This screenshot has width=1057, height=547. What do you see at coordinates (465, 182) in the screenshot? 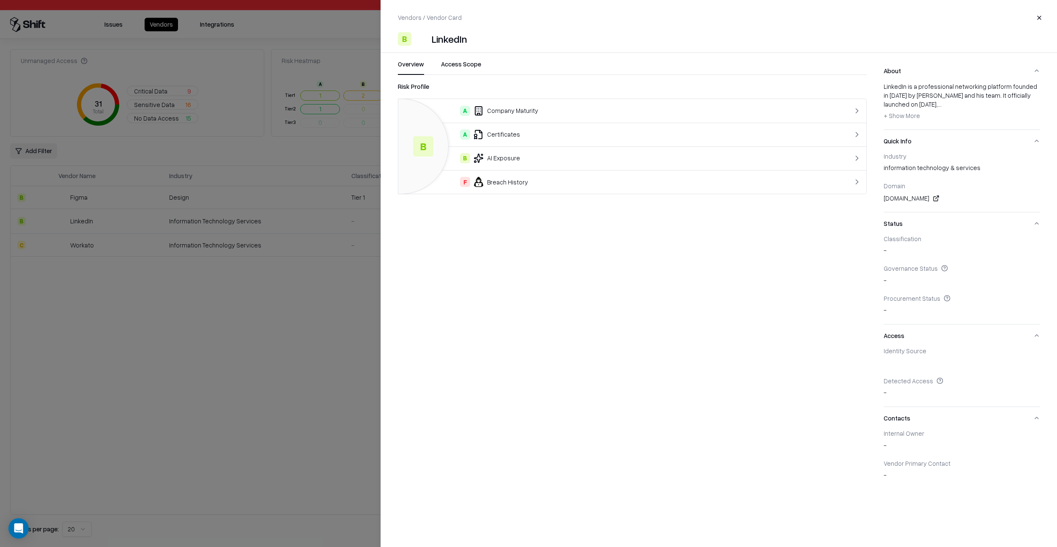
I see `div: F` at bounding box center [465, 182].